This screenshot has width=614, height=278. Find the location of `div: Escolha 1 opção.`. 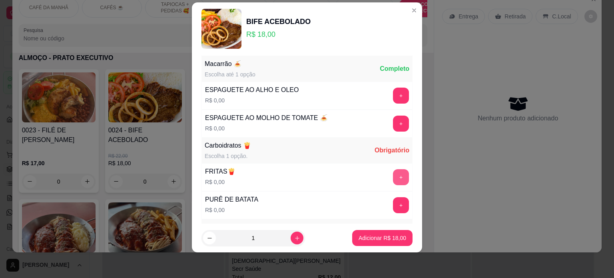

div: Escolha 1 opção. is located at coordinates (228, 156).